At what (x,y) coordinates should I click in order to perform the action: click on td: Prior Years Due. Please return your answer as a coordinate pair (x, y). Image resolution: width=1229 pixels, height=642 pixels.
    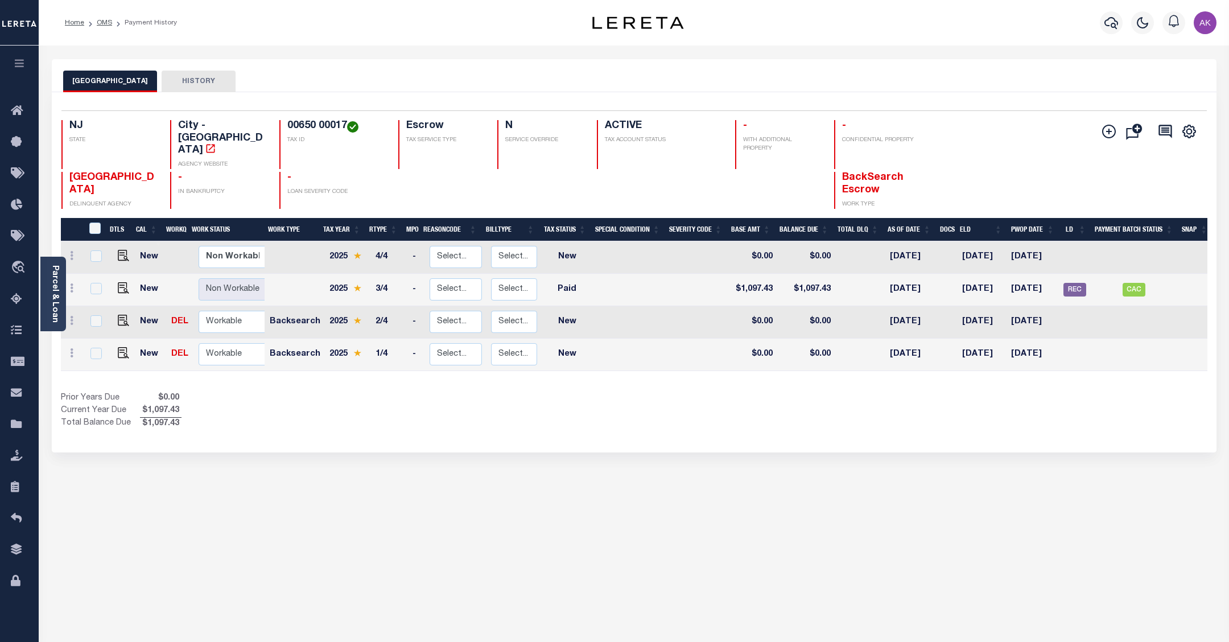
    Looking at the image, I should click on (100, 398).